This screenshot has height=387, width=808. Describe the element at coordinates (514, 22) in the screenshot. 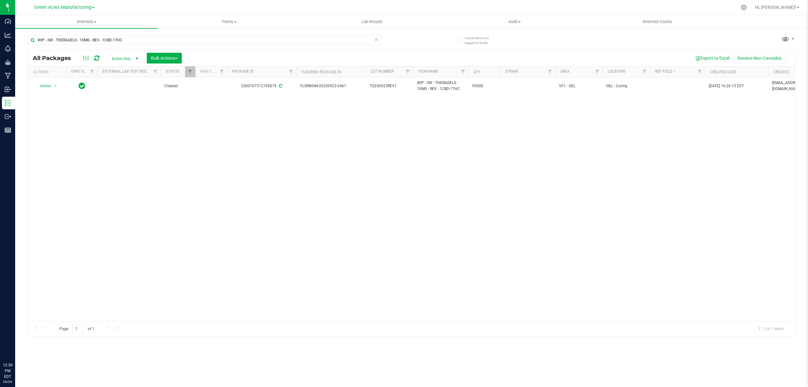

I see `span: Audit` at that location.